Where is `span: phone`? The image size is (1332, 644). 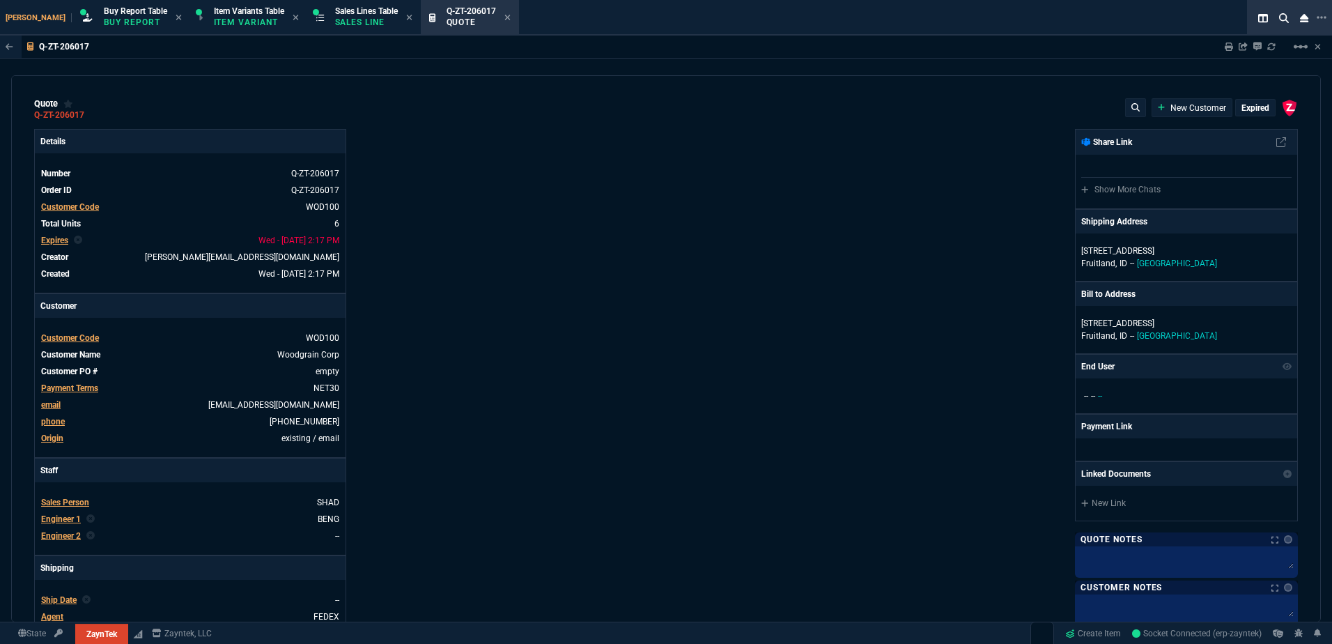
span: phone is located at coordinates (53, 421).